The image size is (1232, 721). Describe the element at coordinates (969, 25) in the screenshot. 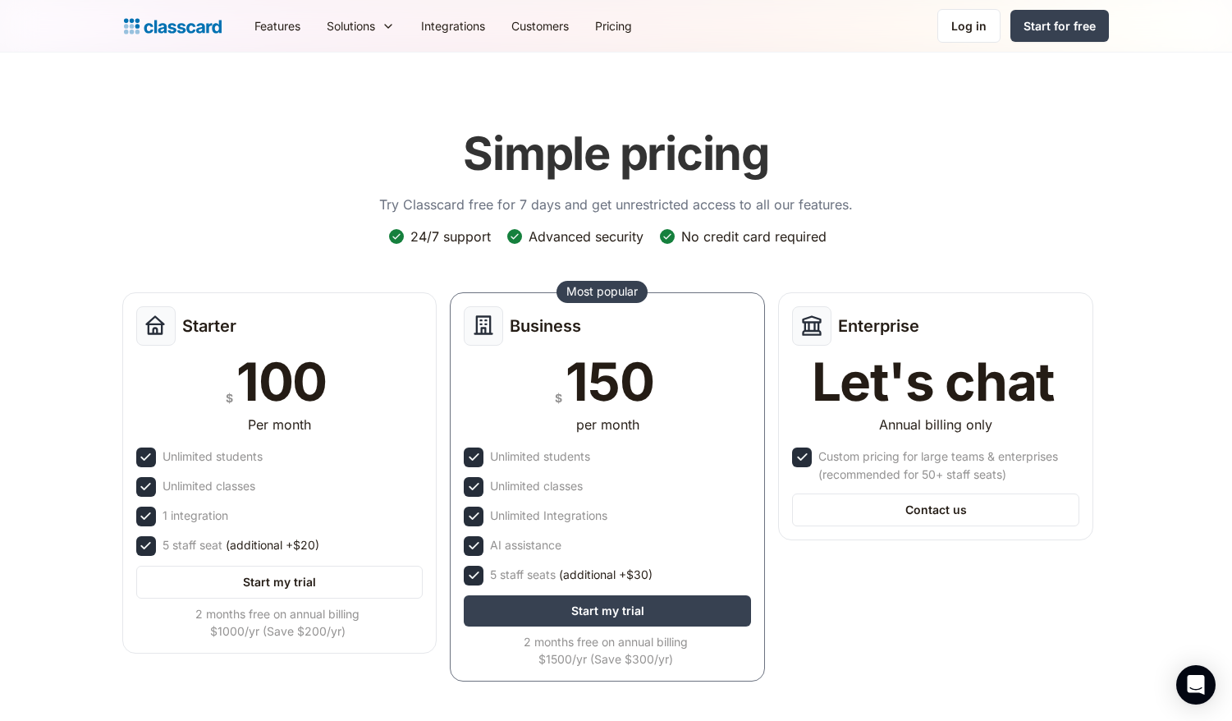

I see `a: Log in` at that location.